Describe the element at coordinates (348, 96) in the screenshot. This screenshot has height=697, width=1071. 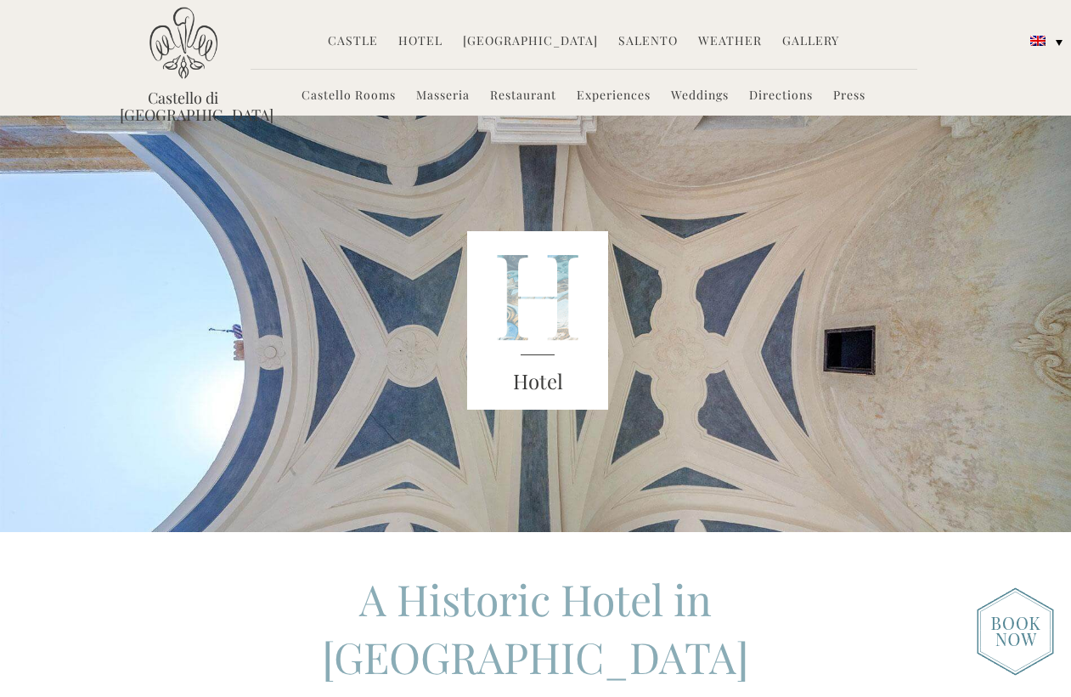
I see `a: Castello Rooms` at that location.